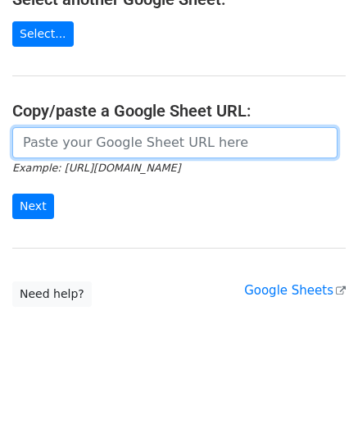  What do you see at coordinates (317, 395) in the screenshot?
I see `div: Chat Widget` at bounding box center [317, 395].